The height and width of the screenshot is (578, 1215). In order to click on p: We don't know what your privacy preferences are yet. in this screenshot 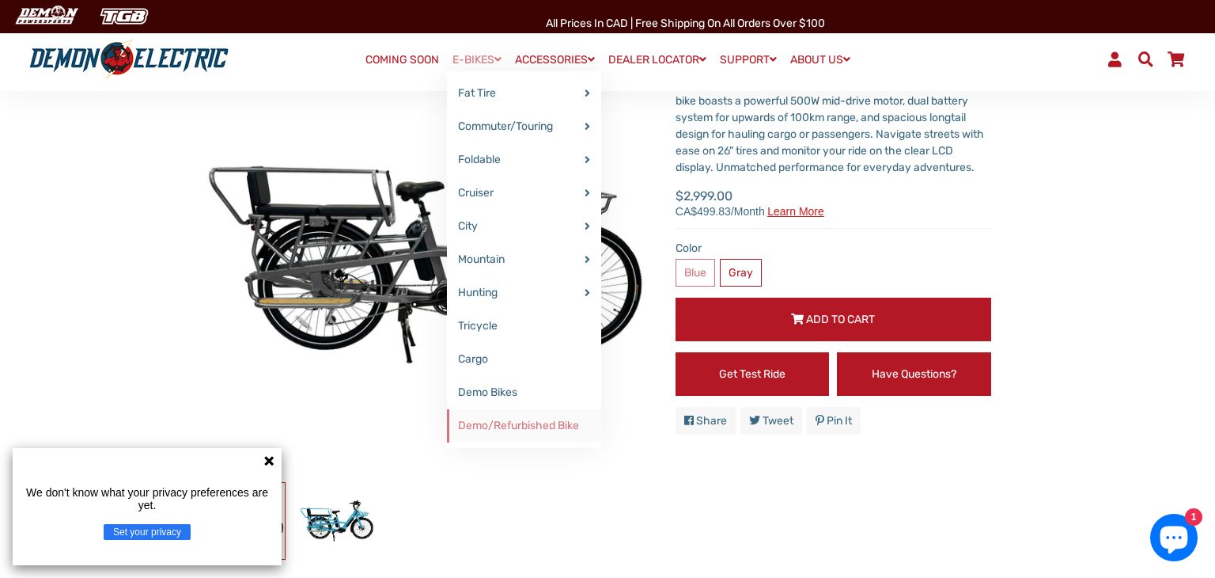, I will do `click(147, 498)`.